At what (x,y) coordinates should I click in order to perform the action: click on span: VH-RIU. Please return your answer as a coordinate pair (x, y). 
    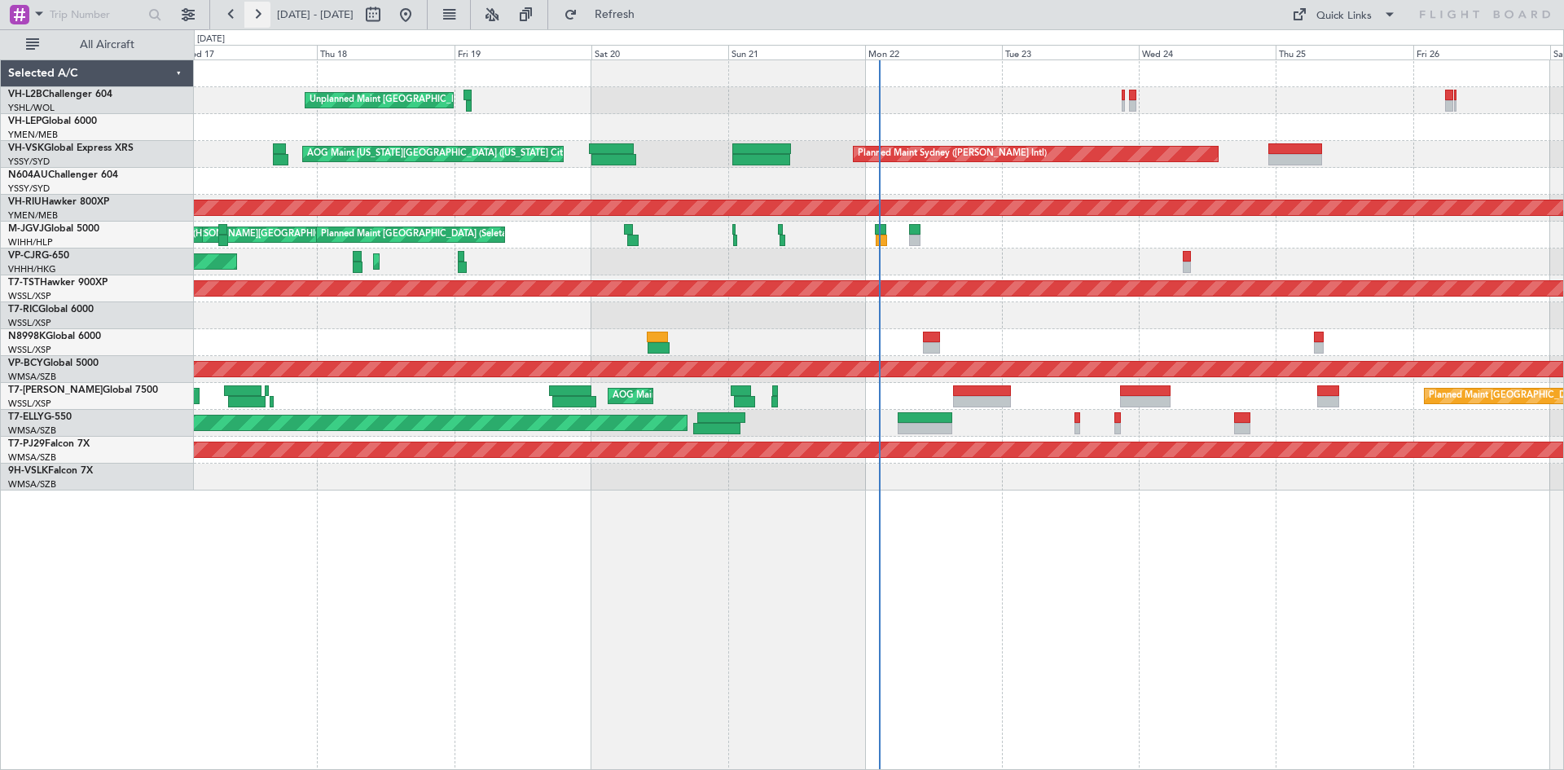
    Looking at the image, I should click on (24, 202).